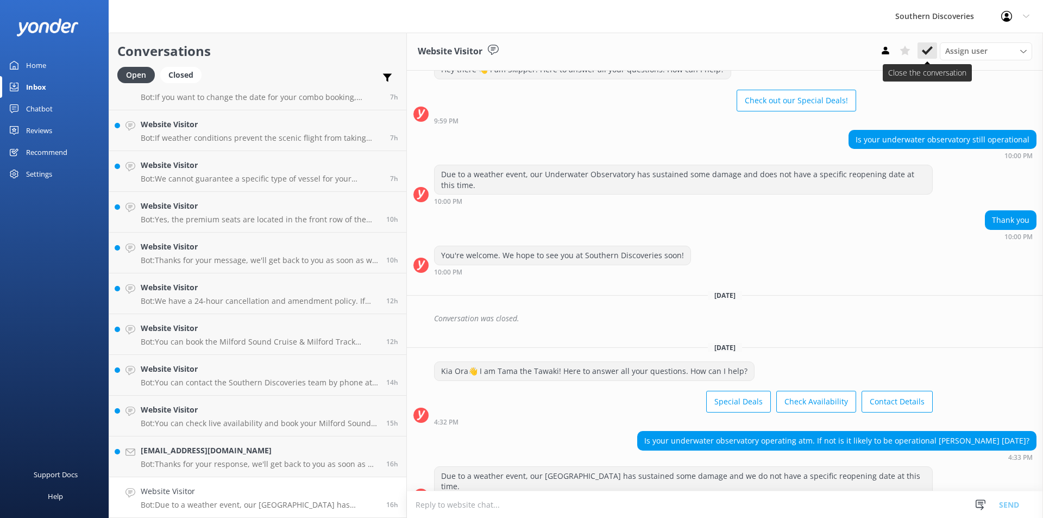 The image size is (1043, 518). I want to click on div: Reviews, so click(39, 130).